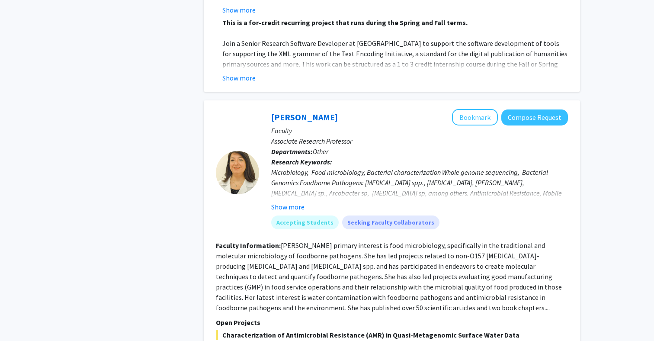 The image size is (654, 341). What do you see at coordinates (305, 222) in the screenshot?
I see `mat-chip: Accepting Students` at bounding box center [305, 222].